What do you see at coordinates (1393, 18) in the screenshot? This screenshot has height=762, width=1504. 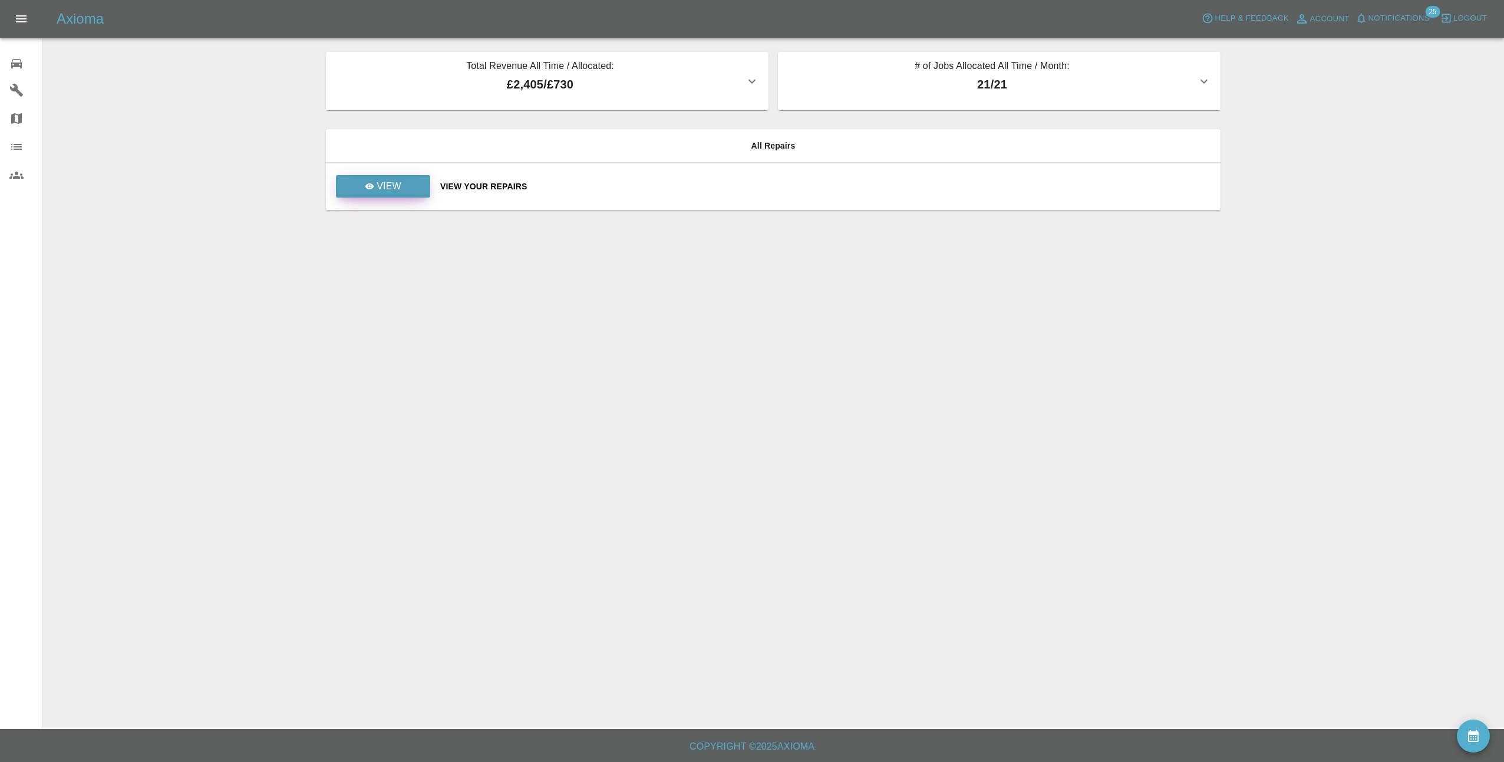 I see `button: Notifications` at bounding box center [1393, 18].